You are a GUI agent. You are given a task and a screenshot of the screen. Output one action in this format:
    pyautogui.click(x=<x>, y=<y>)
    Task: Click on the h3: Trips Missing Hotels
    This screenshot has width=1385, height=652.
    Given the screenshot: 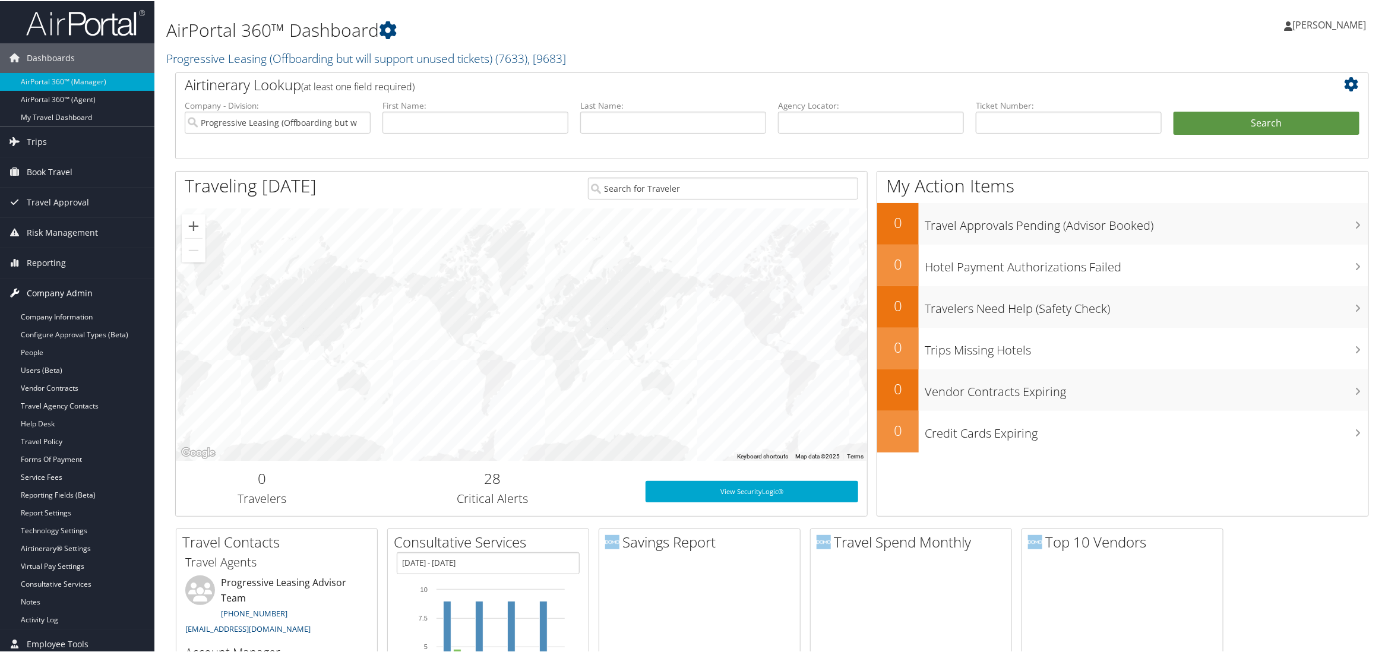 What is the action you would take?
    pyautogui.click(x=1146, y=346)
    